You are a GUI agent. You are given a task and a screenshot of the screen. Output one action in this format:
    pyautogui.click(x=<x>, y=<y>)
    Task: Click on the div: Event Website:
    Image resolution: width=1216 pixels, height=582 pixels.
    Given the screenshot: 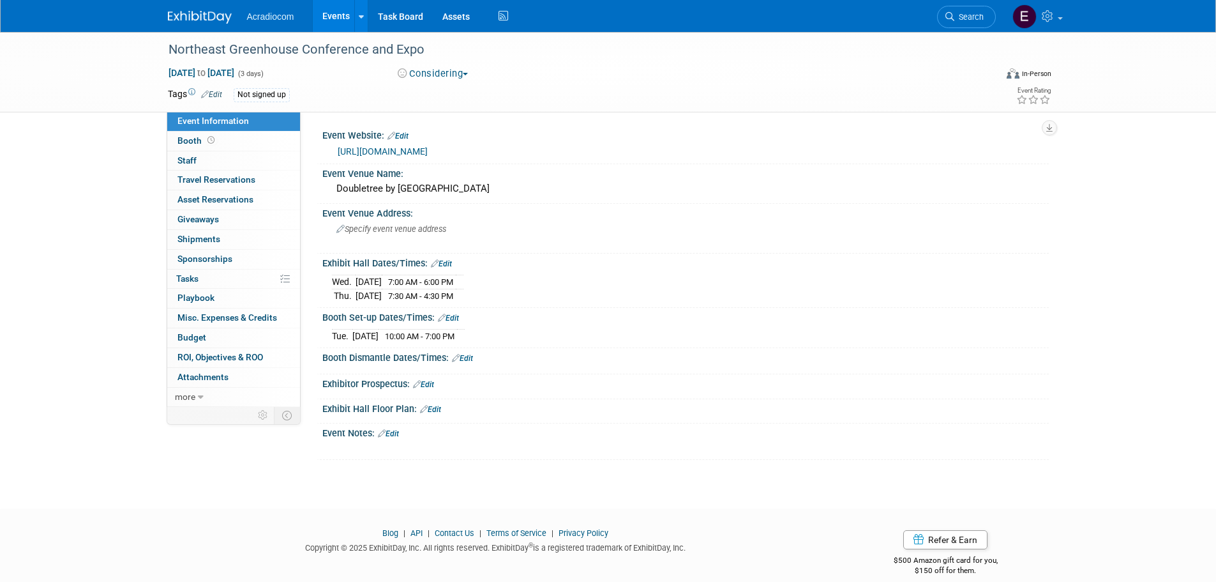 What is the action you would take?
    pyautogui.click(x=686, y=134)
    